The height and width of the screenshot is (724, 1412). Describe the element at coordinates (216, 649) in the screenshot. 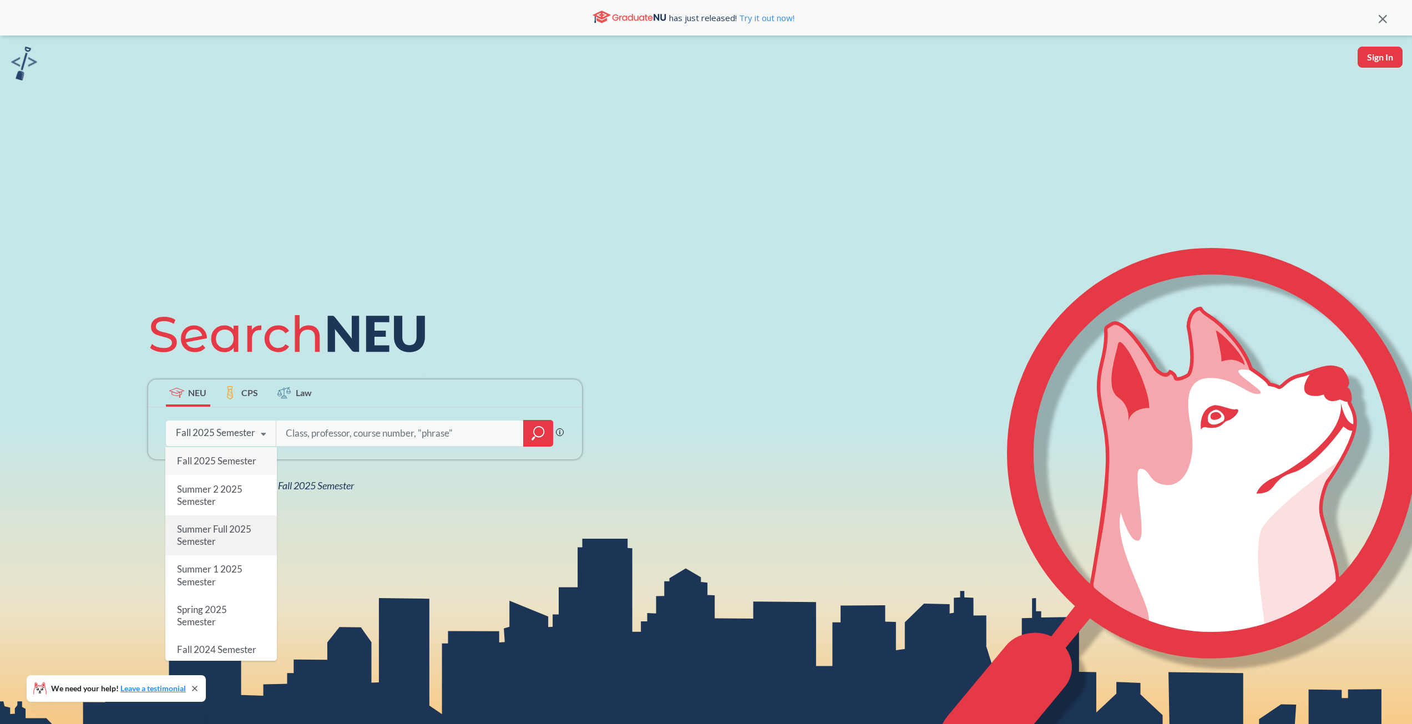

I see `span: Fall 2024 Semester` at that location.